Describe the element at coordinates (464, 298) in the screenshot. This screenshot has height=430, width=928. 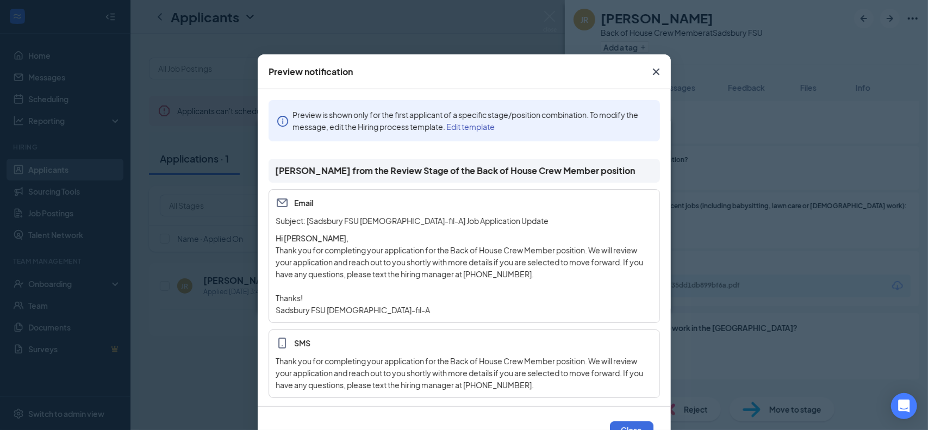
I see `p: Thanks!` at that location.